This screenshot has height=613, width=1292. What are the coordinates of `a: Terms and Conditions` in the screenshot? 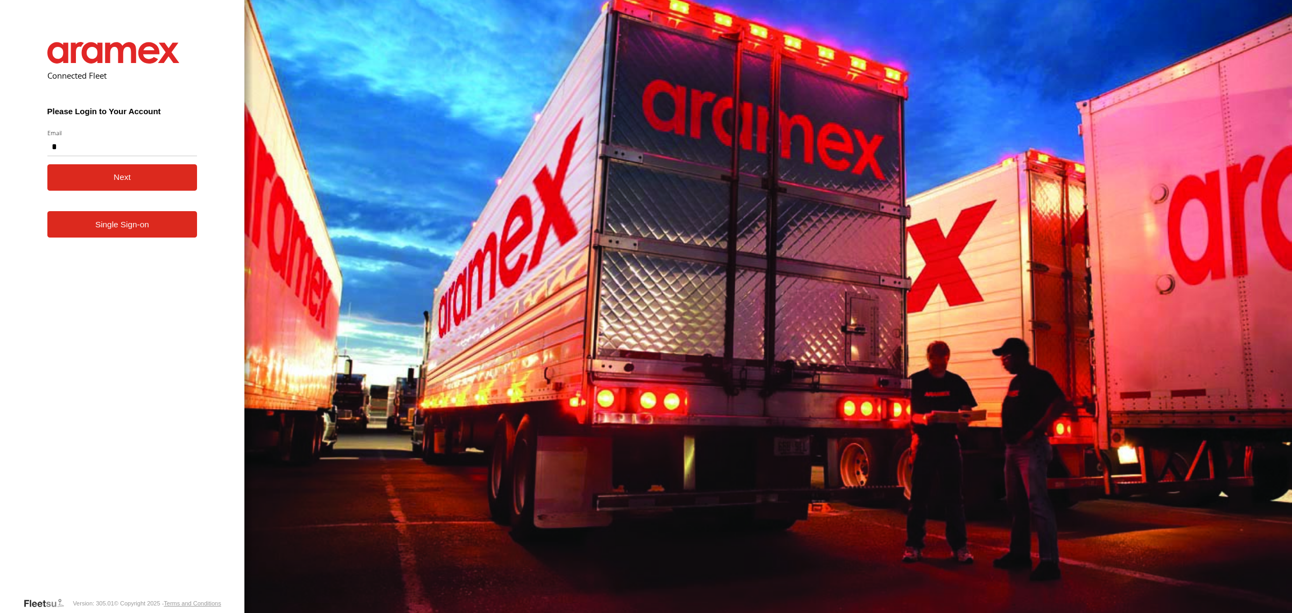 It's located at (192, 603).